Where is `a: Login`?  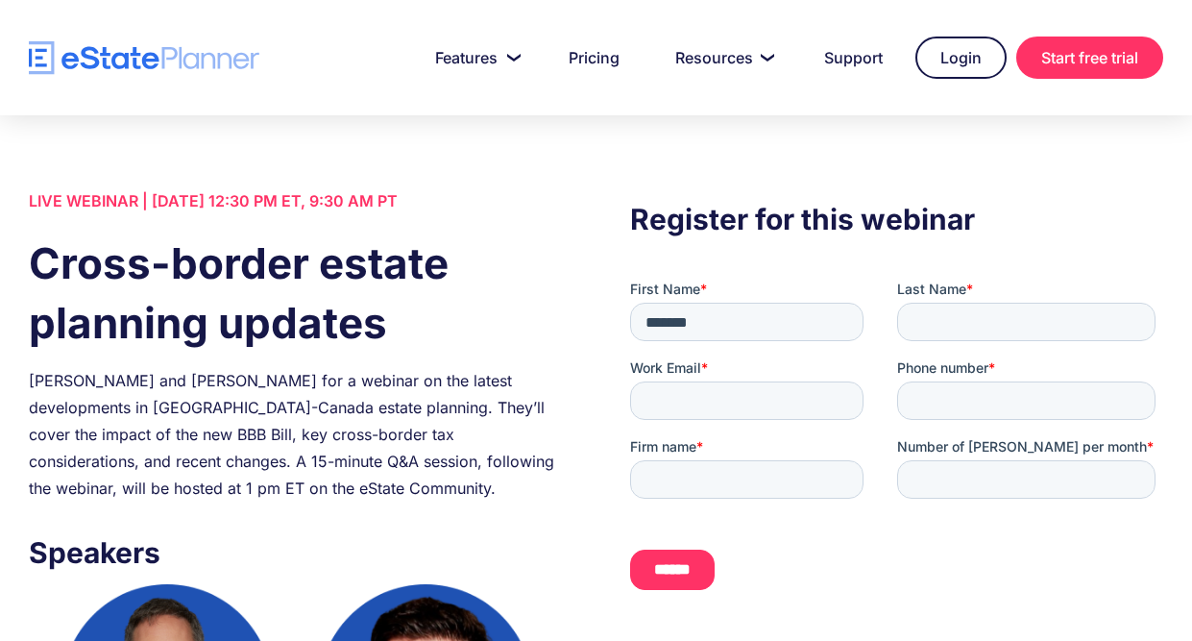
a: Login is located at coordinates (960, 58).